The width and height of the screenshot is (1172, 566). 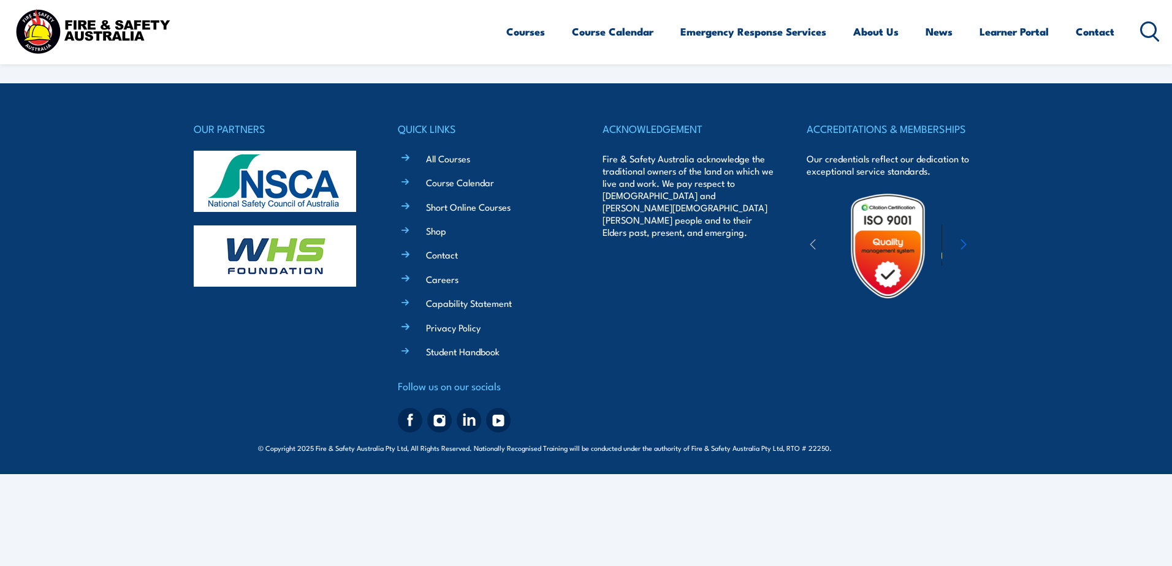 What do you see at coordinates (442, 279) in the screenshot?
I see `a: Careers` at bounding box center [442, 279].